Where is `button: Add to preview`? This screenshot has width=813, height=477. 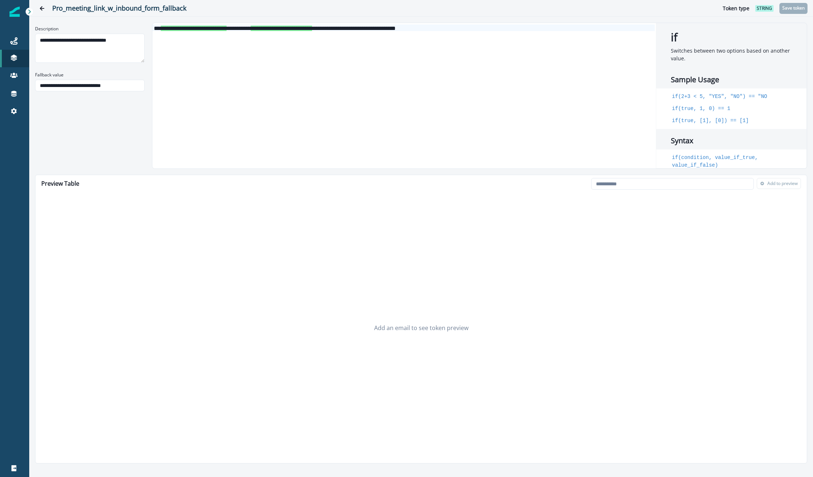
button: Add to preview is located at coordinates (778, 183).